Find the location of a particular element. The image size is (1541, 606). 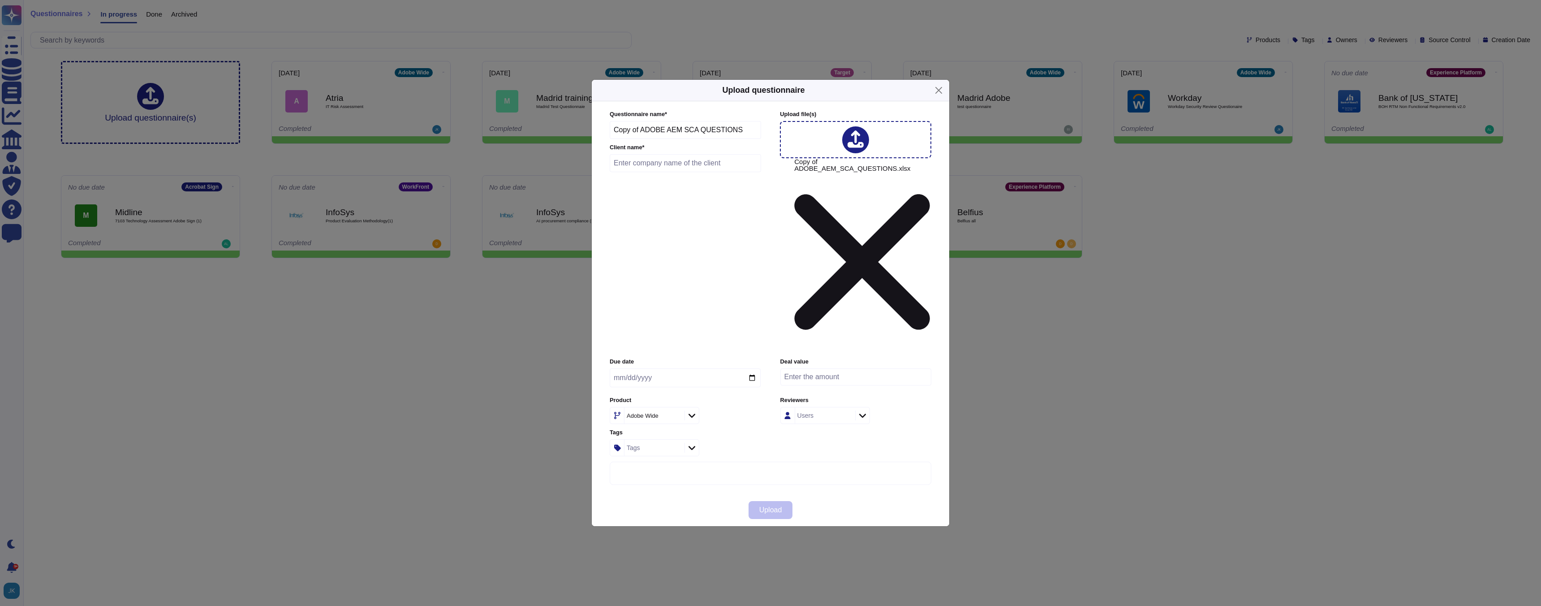

label: Reviewers is located at coordinates (856, 400).